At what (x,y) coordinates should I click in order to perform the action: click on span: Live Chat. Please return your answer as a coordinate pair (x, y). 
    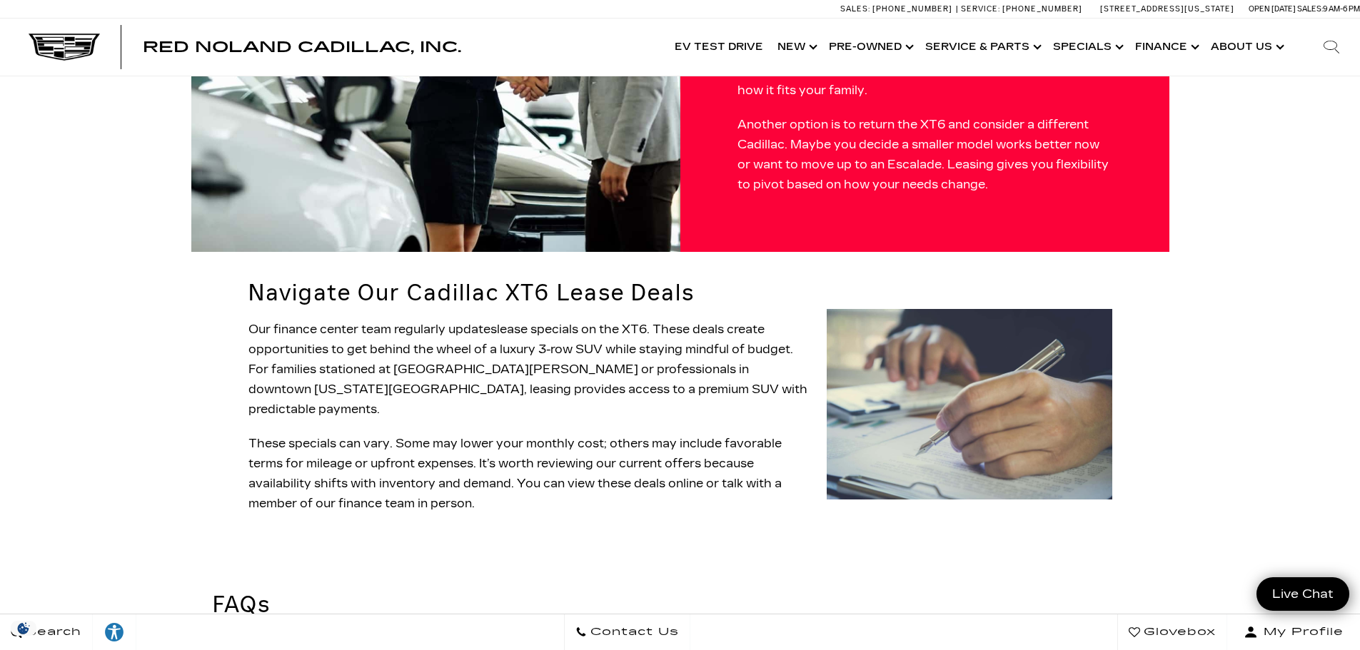
    Looking at the image, I should click on (1303, 594).